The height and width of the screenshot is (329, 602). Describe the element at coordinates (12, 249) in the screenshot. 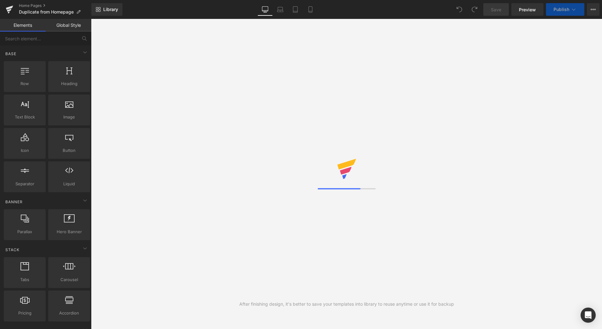

I see `span: Stack` at that location.